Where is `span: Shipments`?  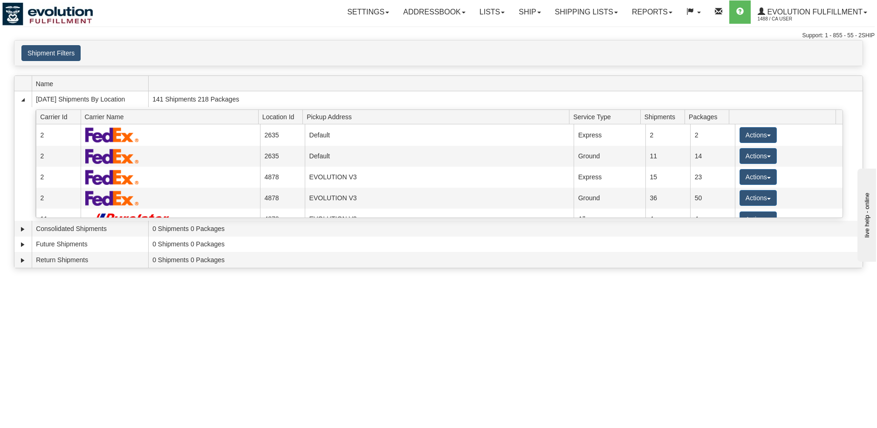 span: Shipments is located at coordinates (664, 116).